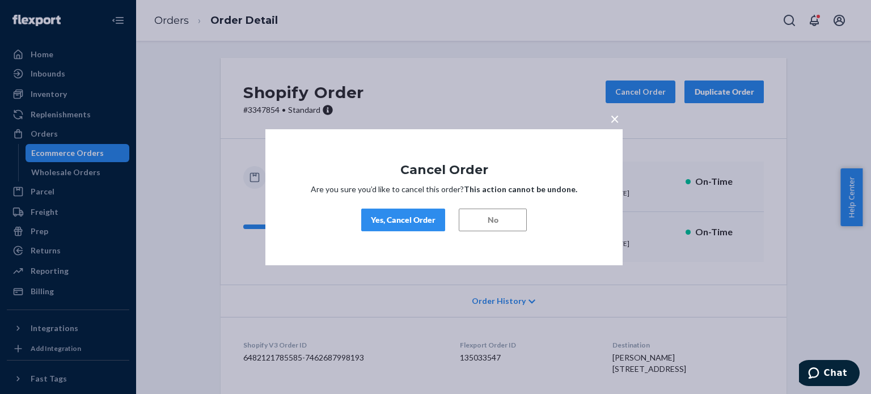 The width and height of the screenshot is (871, 394). I want to click on button: No, so click(493, 220).